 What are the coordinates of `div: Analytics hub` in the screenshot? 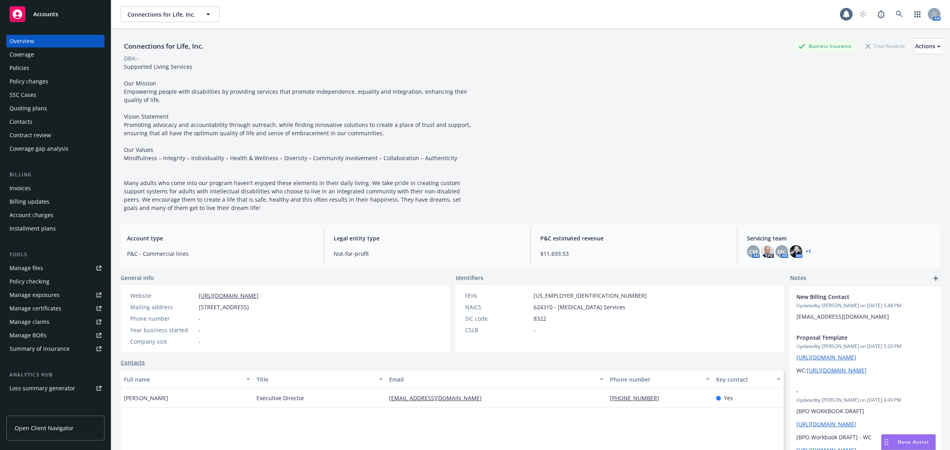 It's located at (55, 375).